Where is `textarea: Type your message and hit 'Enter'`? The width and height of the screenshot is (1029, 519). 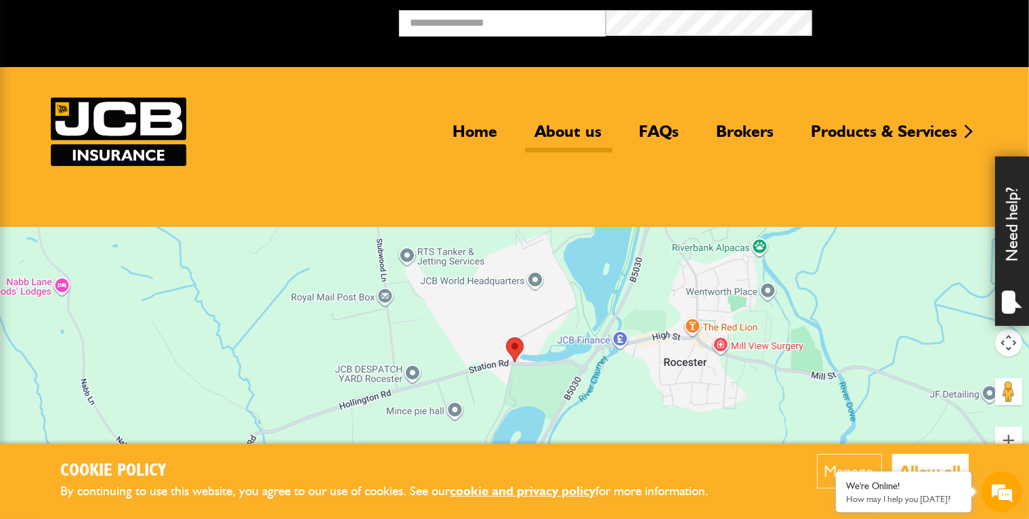 textarea: Type your message and hit 'Enter' is located at coordinates (132, 325).